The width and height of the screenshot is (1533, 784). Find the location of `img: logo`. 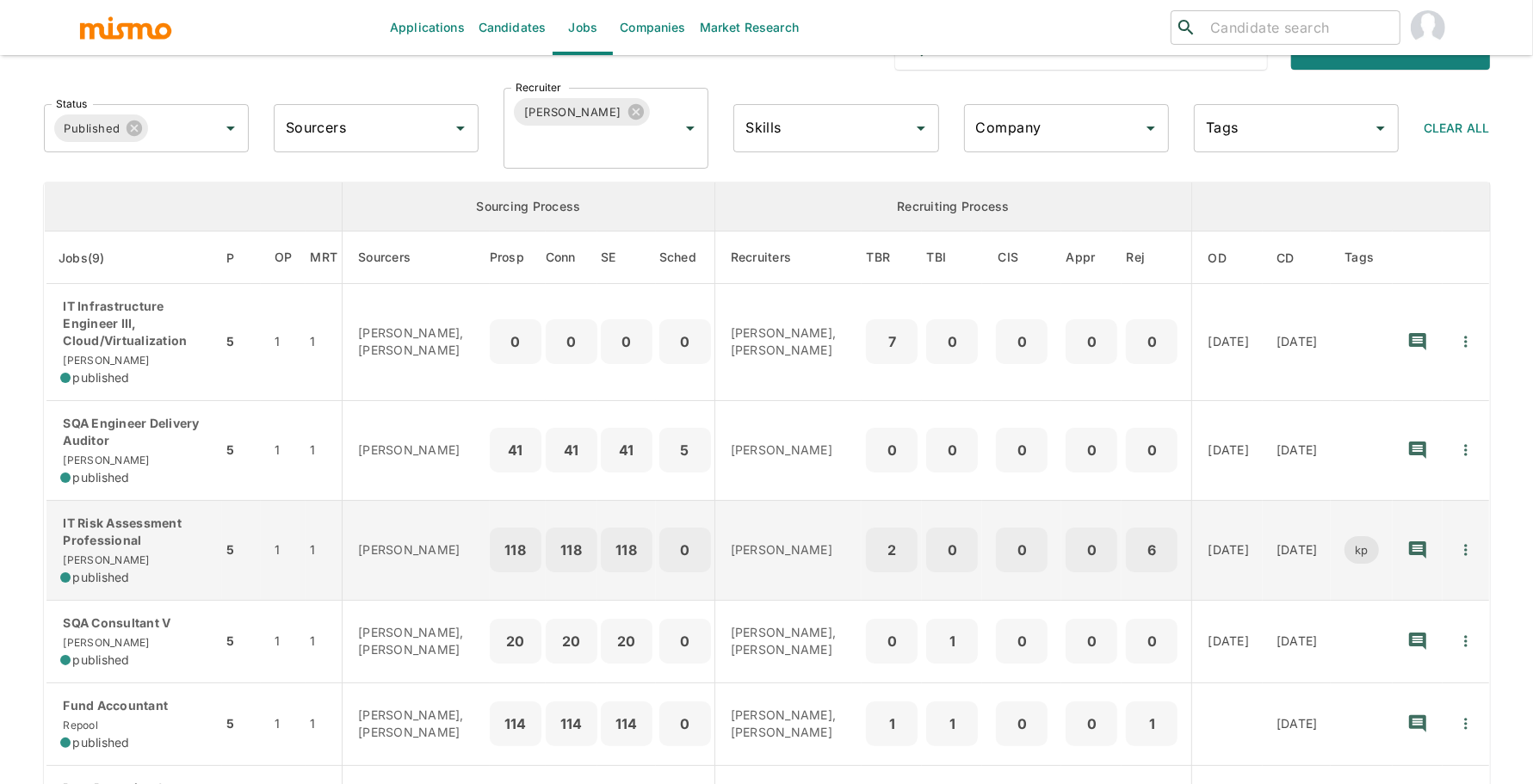

img: logo is located at coordinates (125, 27).